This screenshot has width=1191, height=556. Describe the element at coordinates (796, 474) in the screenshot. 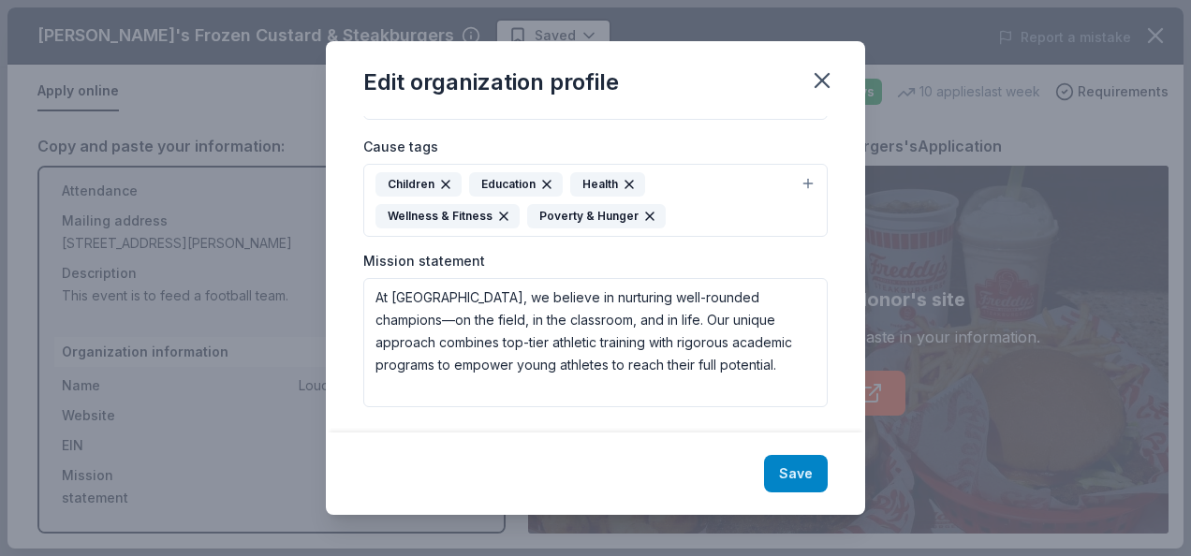

I see `button: Save` at that location.